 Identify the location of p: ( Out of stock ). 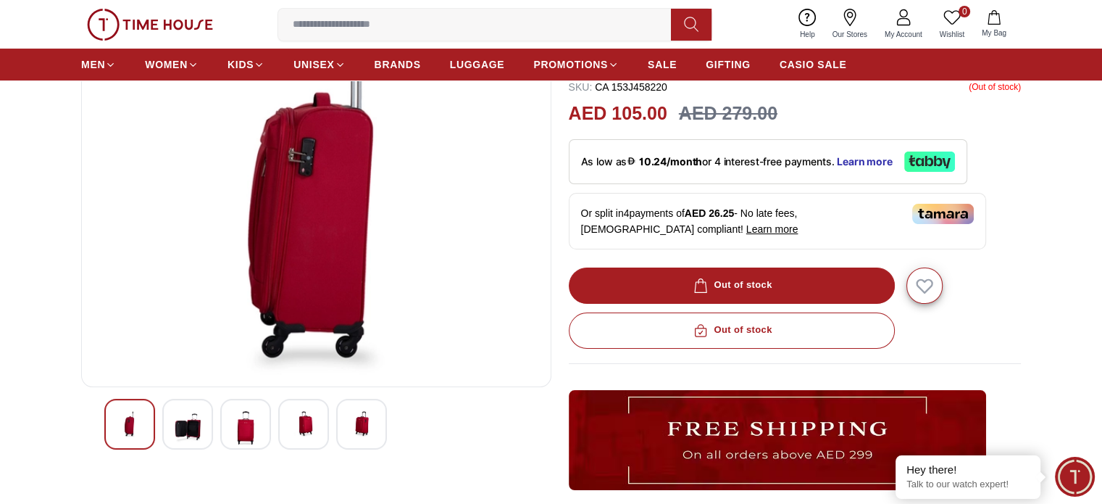
(995, 87).